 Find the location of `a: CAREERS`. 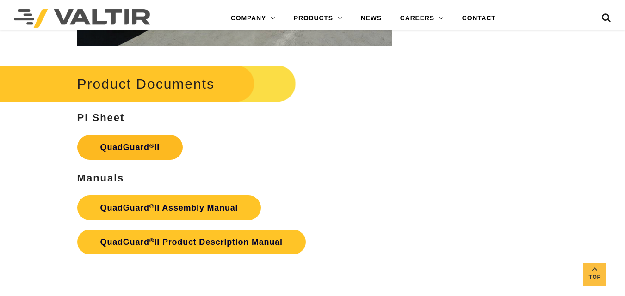

a: CAREERS is located at coordinates (422, 18).